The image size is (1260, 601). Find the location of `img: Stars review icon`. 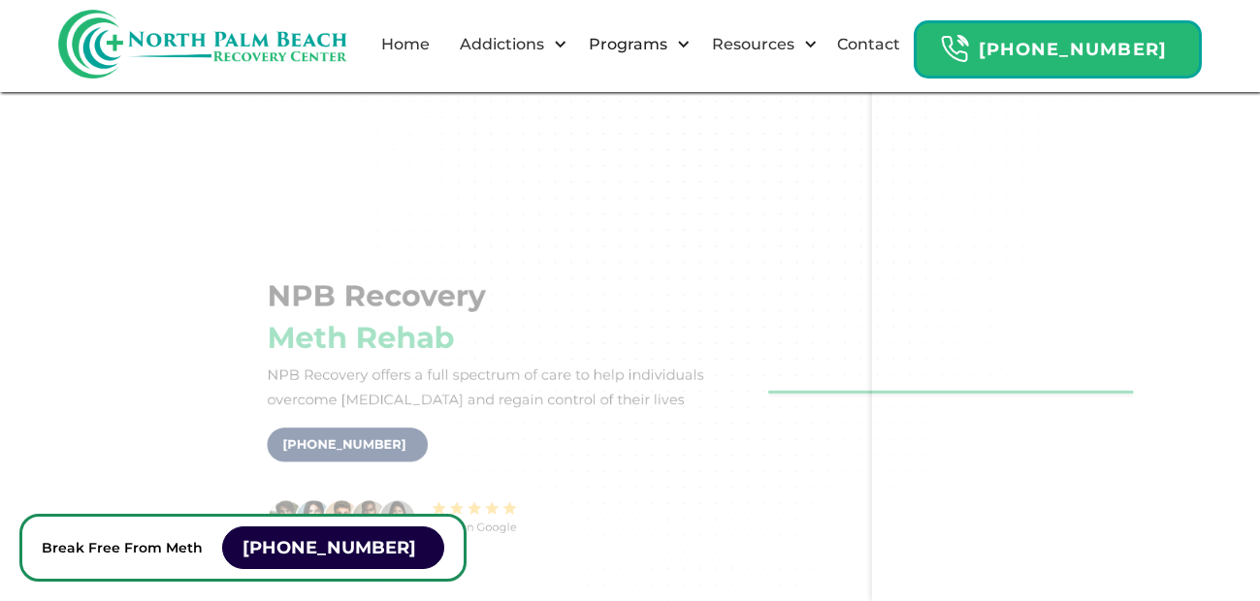

img: Stars review icon is located at coordinates (474, 508).